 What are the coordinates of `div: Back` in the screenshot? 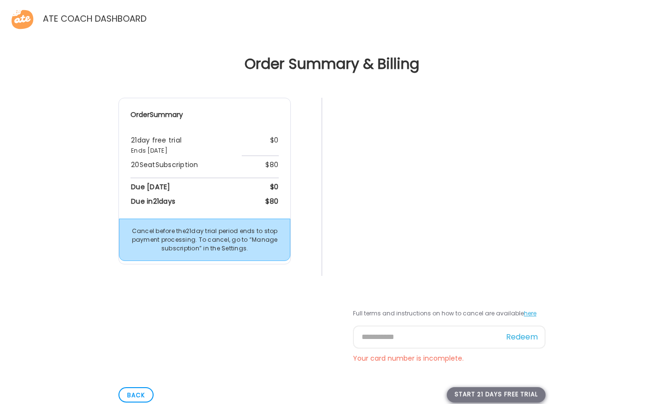 It's located at (136, 395).